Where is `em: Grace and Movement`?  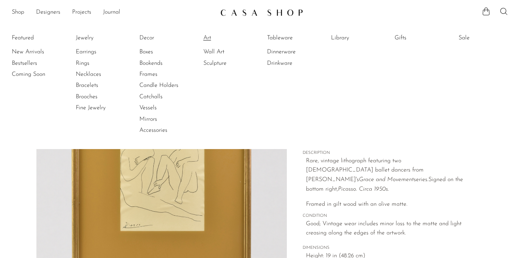
em: Grace and Movement is located at coordinates (386, 179).